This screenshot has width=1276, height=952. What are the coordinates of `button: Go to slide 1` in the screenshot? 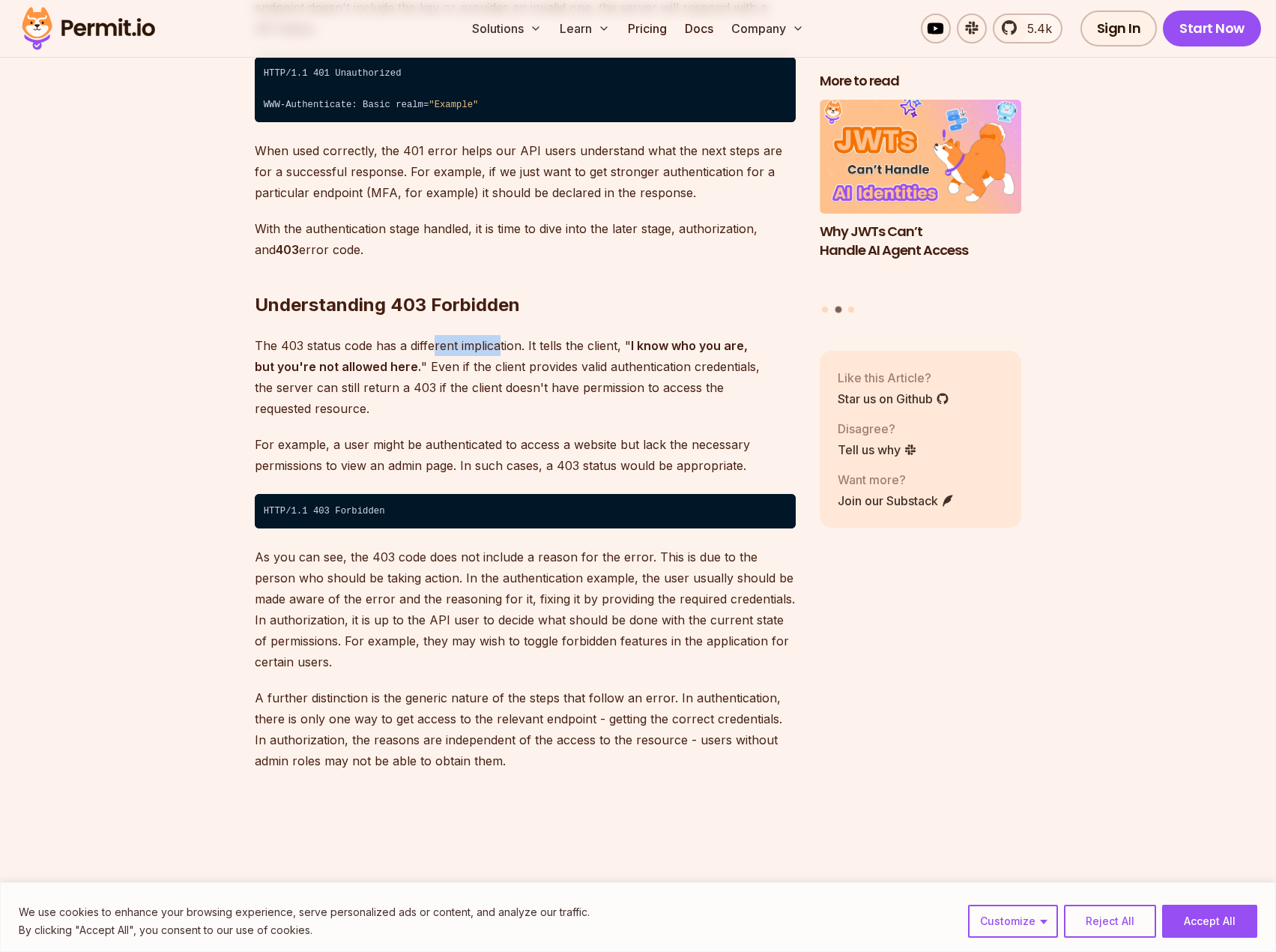 It's located at (825, 309).